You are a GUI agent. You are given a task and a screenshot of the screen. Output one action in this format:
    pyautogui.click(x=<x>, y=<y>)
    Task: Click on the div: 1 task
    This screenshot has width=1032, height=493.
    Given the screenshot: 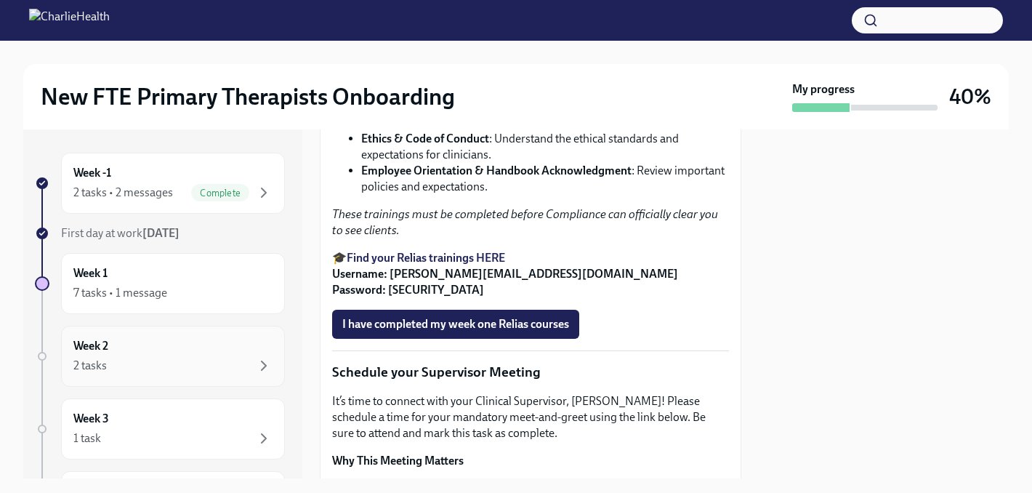 What is the action you would take?
    pyautogui.click(x=87, y=438)
    